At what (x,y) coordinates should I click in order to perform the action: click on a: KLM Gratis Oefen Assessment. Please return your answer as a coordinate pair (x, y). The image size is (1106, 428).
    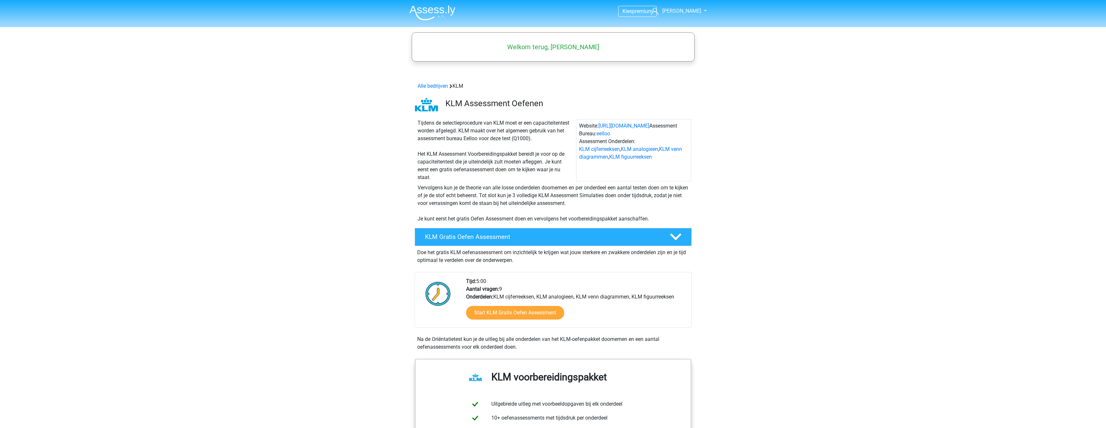
    Looking at the image, I should click on (553, 237).